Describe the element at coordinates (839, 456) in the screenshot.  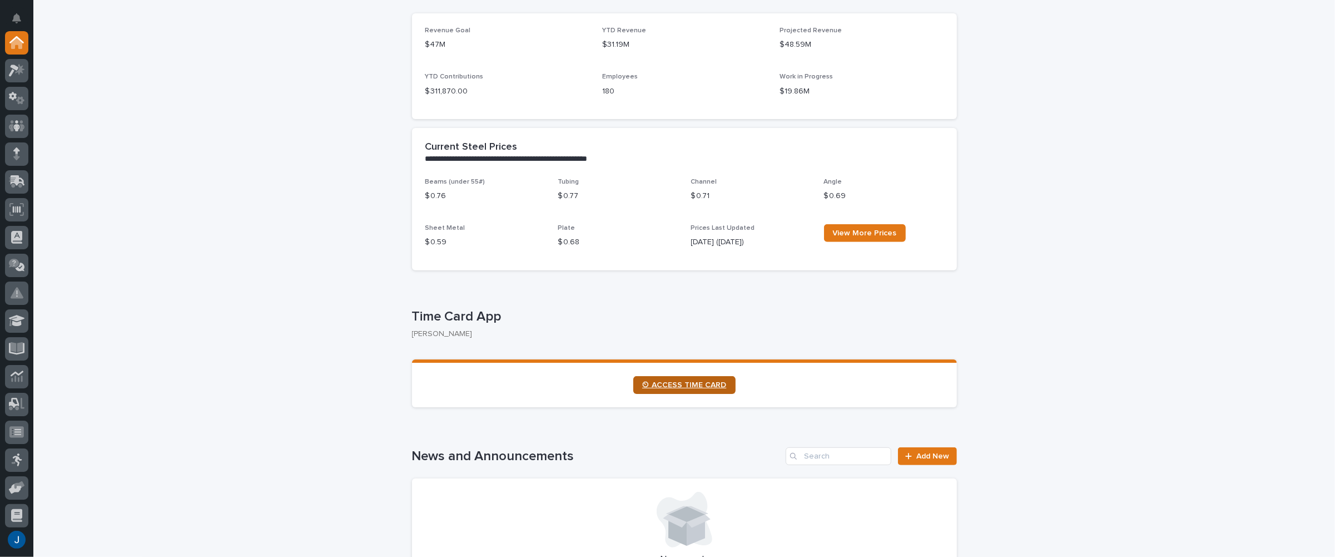
I see `div: Search` at that location.